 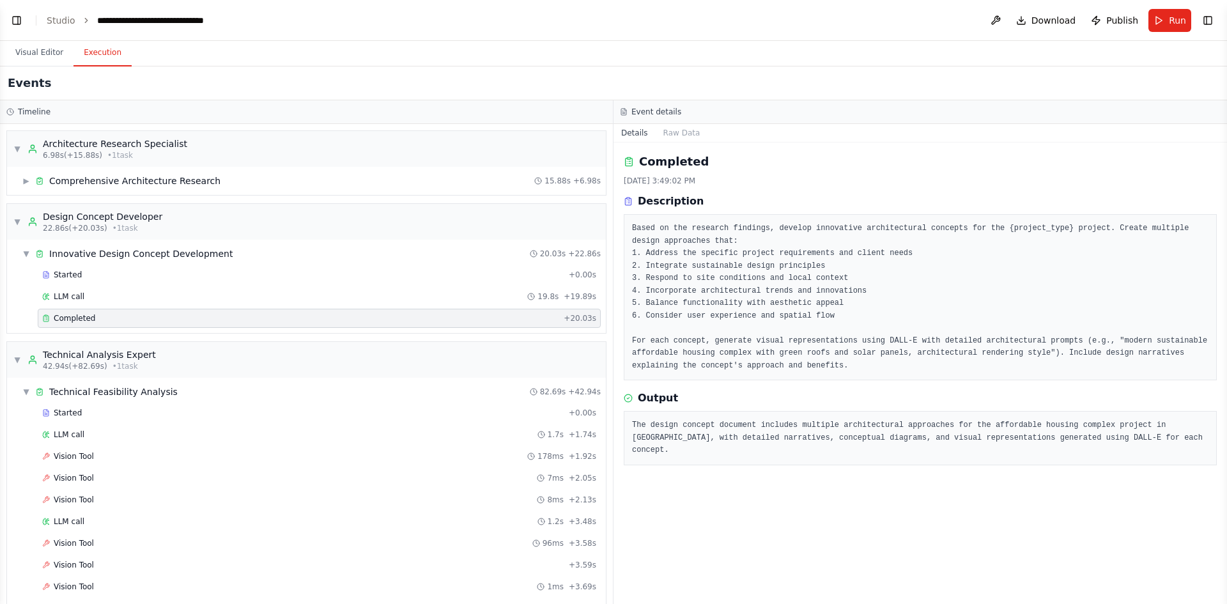 What do you see at coordinates (1115, 20) in the screenshot?
I see `button: Publish` at bounding box center [1115, 20].